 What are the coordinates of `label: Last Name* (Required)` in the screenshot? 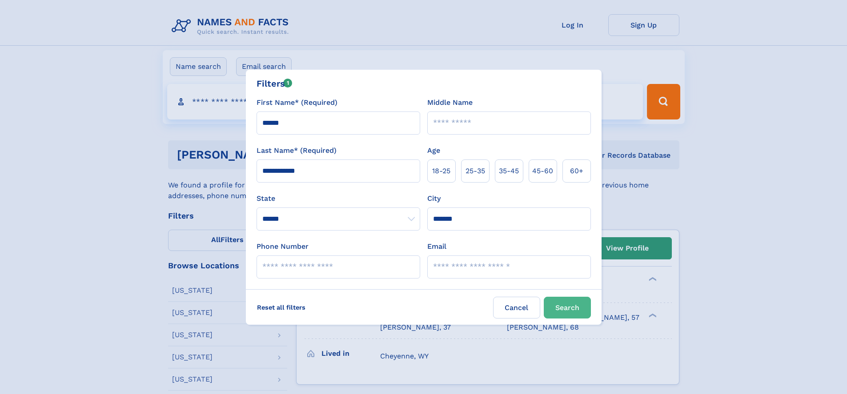 It's located at (296, 151).